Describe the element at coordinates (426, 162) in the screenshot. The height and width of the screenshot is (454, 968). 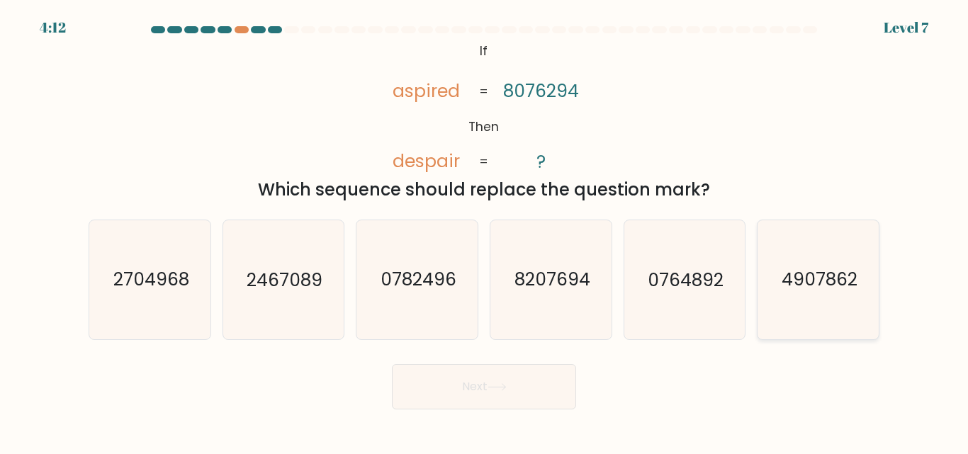
I see `tspan: despair` at that location.